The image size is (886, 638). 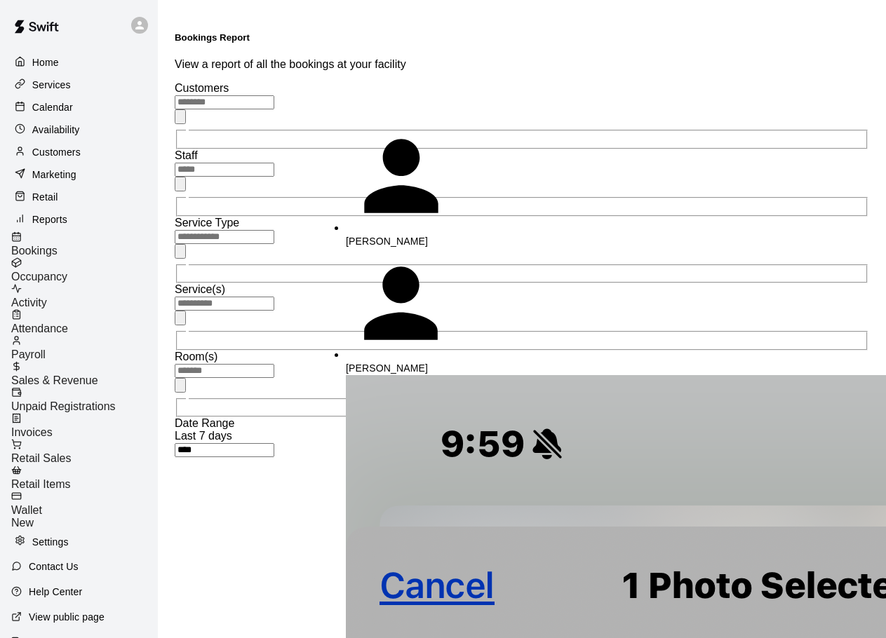 What do you see at coordinates (84, 348) in the screenshot?
I see `div: Payroll` at bounding box center [84, 348].